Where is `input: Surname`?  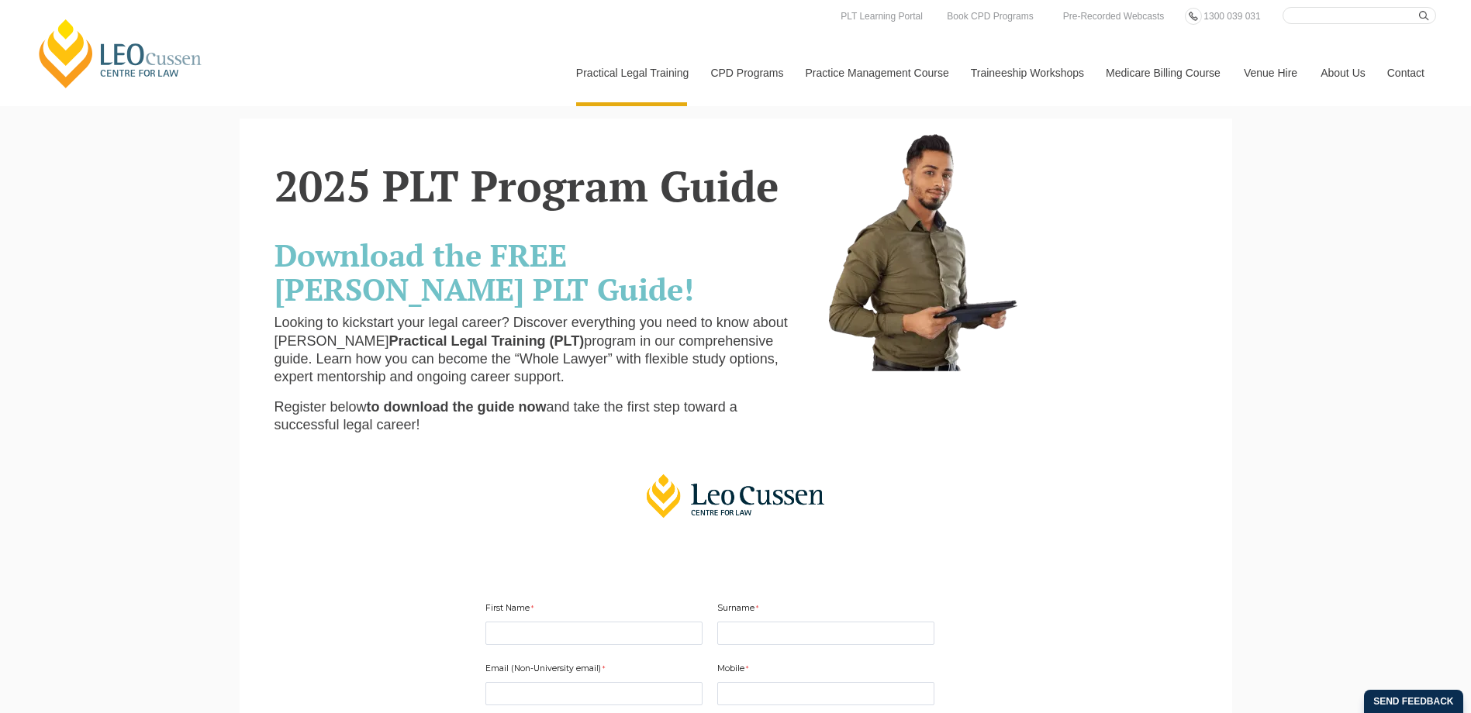 input: Surname is located at coordinates (826, 633).